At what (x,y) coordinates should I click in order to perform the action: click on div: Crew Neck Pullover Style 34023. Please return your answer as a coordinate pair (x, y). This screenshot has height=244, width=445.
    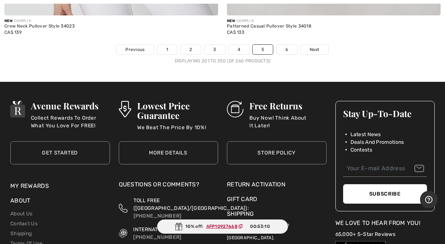
    Looking at the image, I should click on (39, 26).